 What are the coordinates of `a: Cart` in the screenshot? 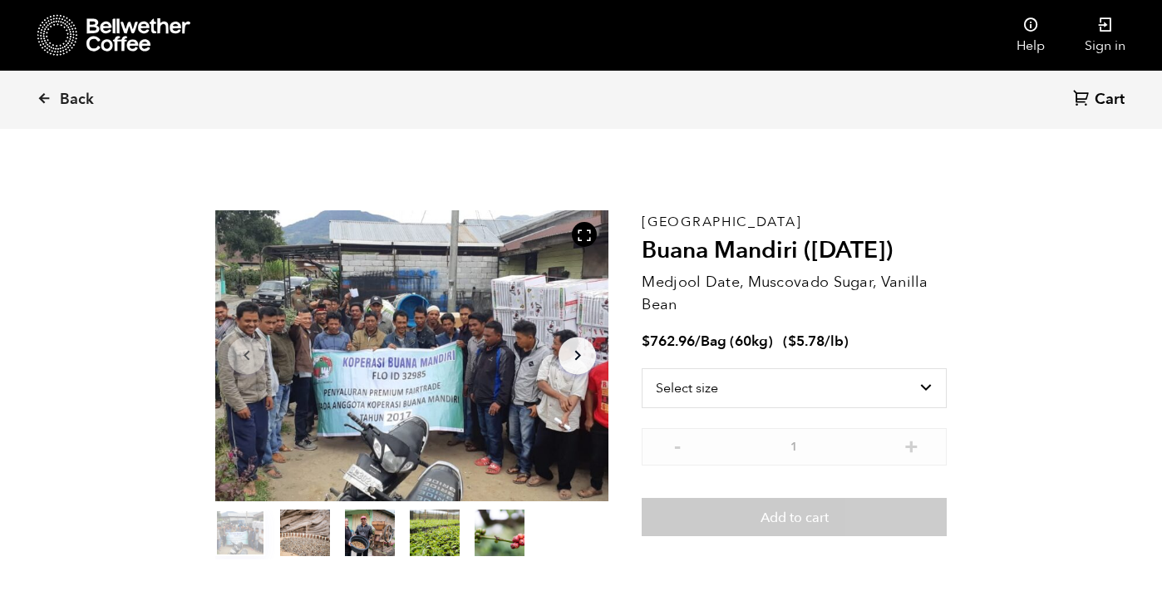 It's located at (1101, 100).